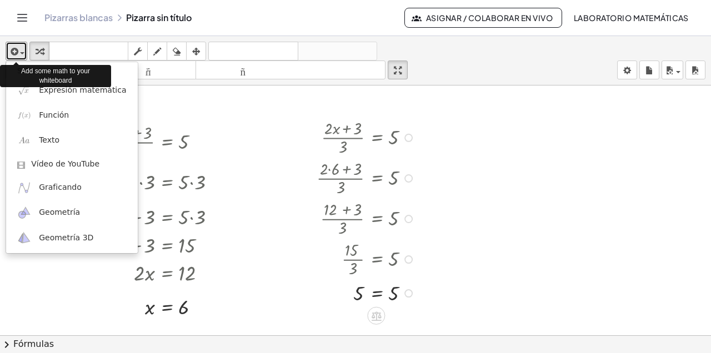  What do you see at coordinates (72, 188) in the screenshot?
I see `a: Graficando` at bounding box center [72, 188].